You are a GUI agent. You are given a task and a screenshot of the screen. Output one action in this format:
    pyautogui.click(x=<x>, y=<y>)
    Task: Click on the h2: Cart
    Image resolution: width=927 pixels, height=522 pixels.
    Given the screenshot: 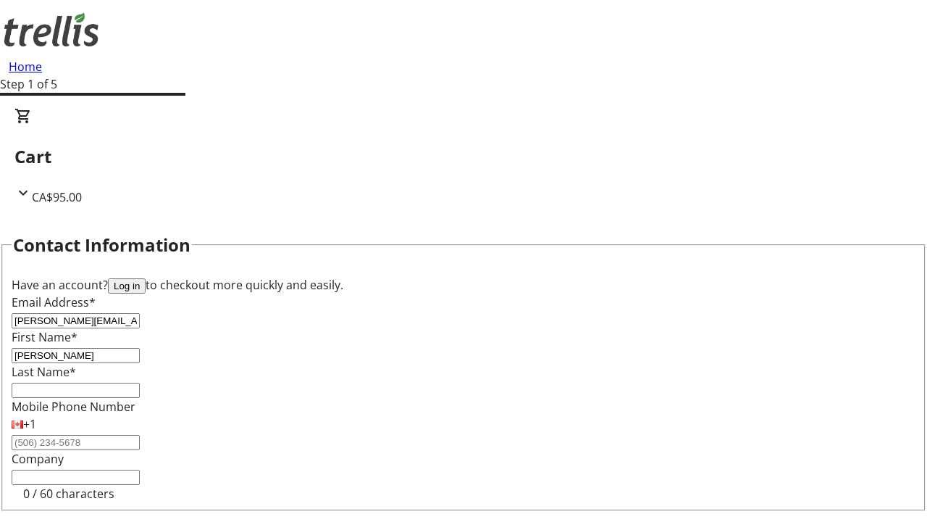 What is the action you would take?
    pyautogui.click(x=464, y=156)
    